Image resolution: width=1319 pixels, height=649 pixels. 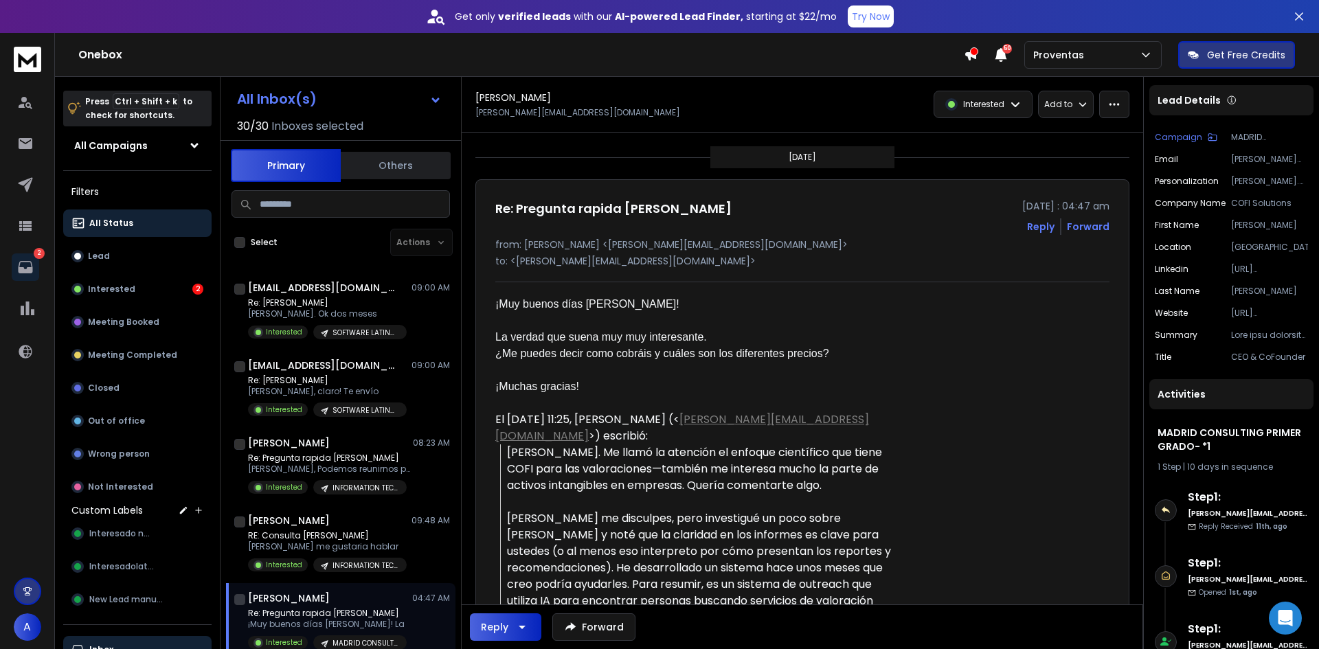 What do you see at coordinates (1269, 357) in the screenshot?
I see `p: CEO & CoFounder` at bounding box center [1269, 357].